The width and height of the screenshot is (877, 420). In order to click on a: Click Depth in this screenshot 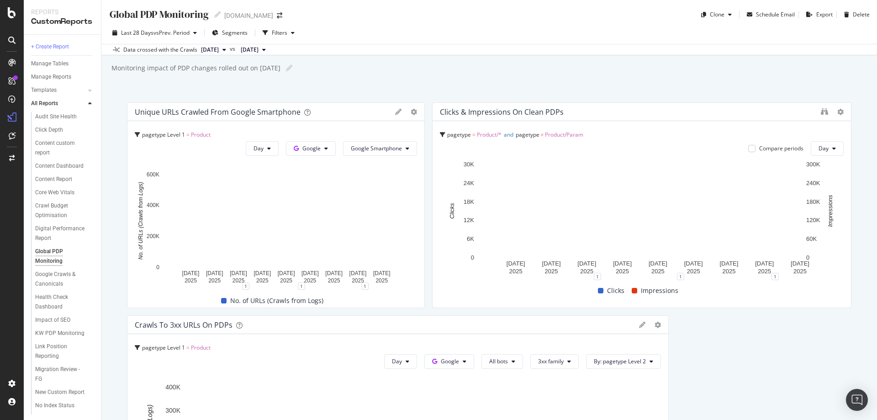, I will do `click(65, 130)`.